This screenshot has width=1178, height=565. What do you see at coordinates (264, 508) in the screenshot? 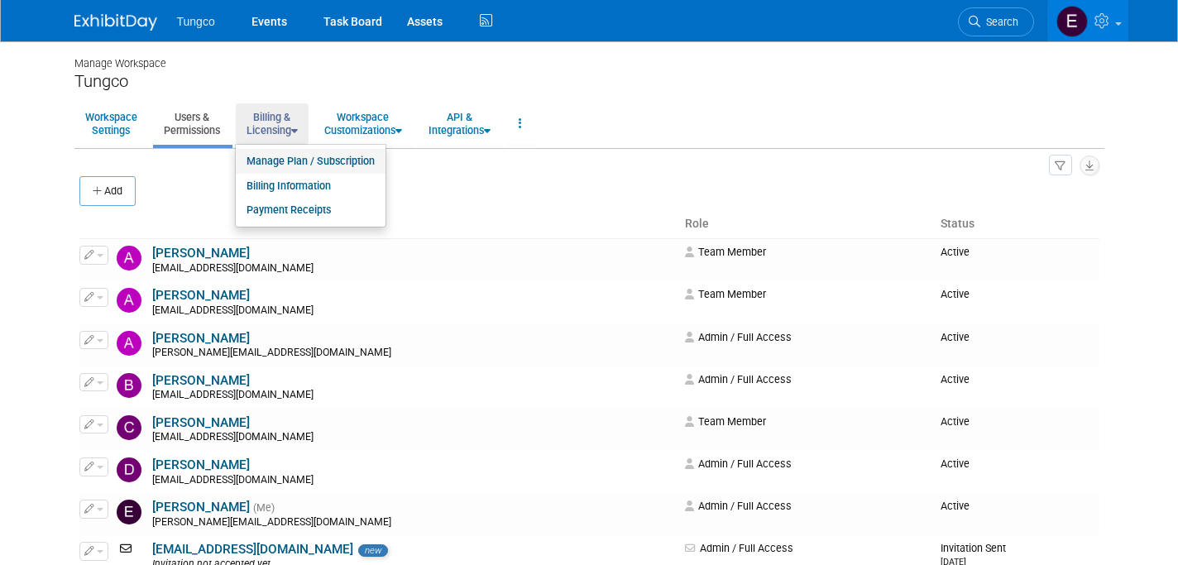
I see `span: (Me)` at bounding box center [264, 508].